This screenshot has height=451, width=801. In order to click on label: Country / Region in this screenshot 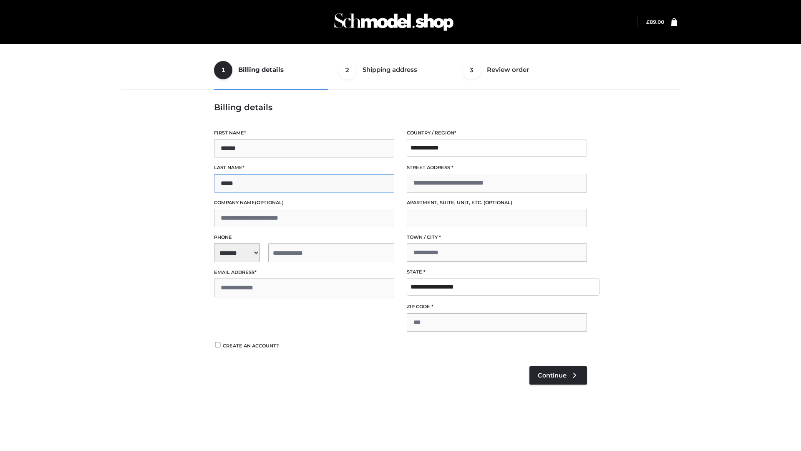, I will do `click(497, 133)`.